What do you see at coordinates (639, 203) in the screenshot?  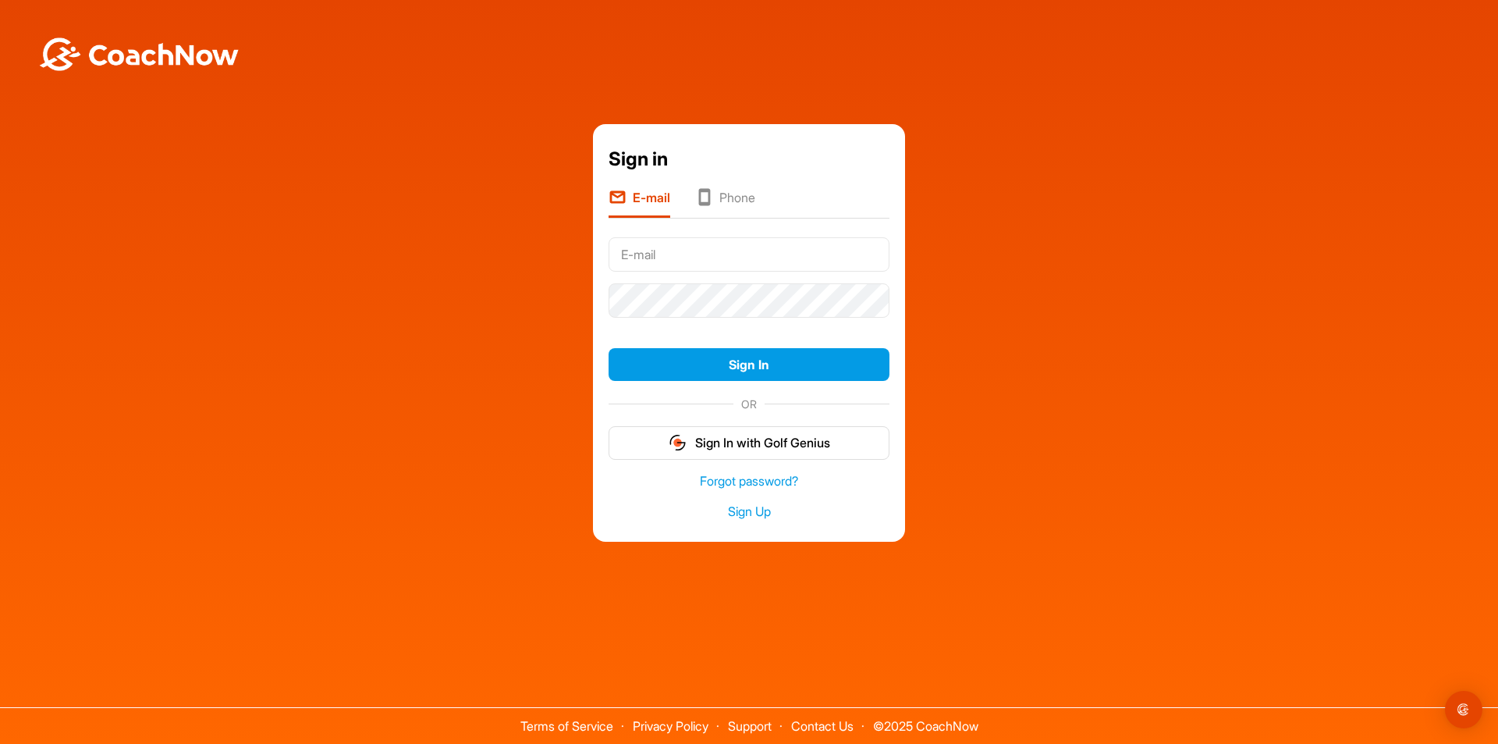 I see `li: E-mail` at bounding box center [639, 203].